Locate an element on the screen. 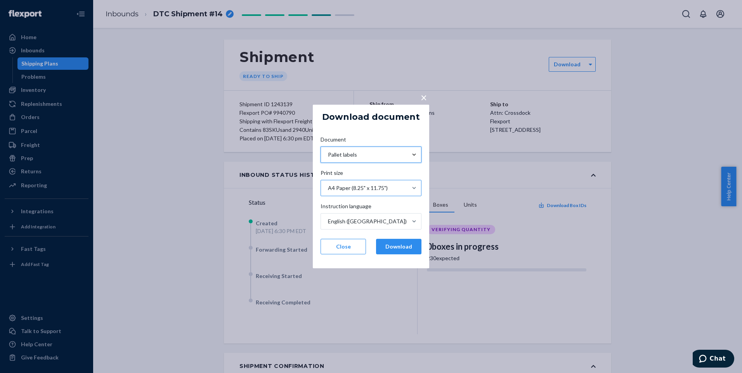 This screenshot has width=742, height=373. span: Chat is located at coordinates (25, 9).